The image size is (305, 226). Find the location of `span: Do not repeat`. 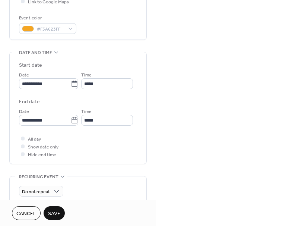

span: Do not repeat is located at coordinates (36, 192).